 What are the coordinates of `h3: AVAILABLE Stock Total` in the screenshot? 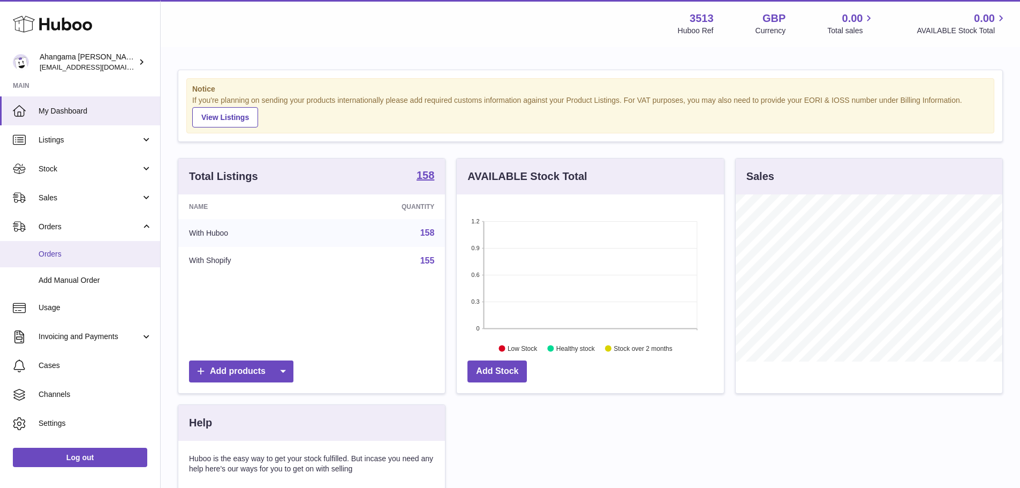 It's located at (527, 176).